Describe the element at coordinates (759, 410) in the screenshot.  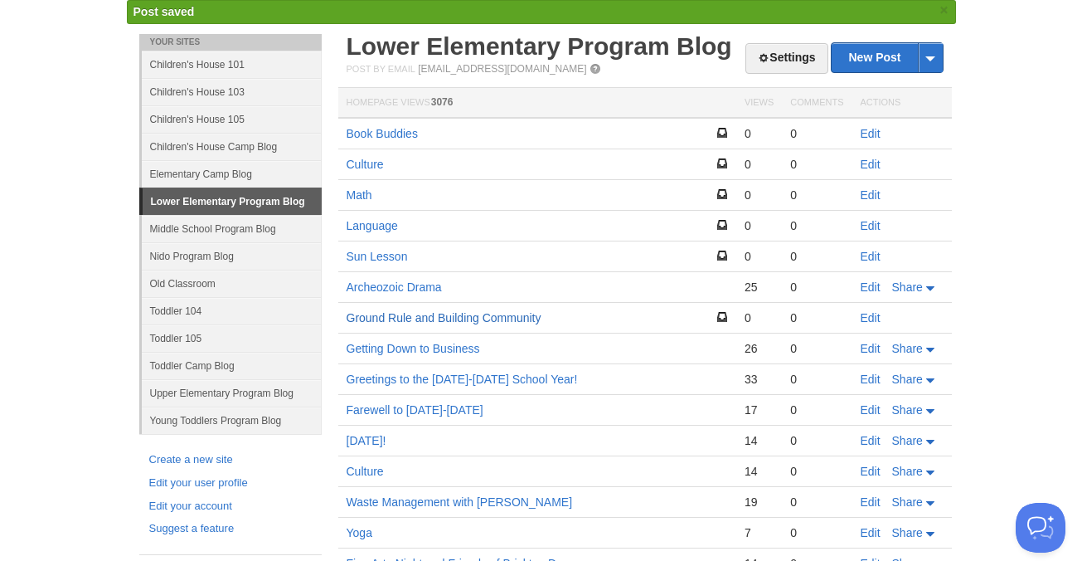
I see `div: 17` at that location.